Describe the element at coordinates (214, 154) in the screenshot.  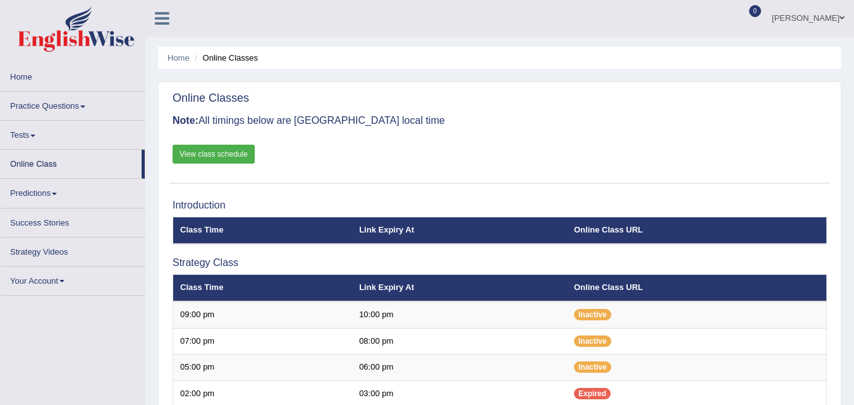
I see `a: View class schedule` at that location.